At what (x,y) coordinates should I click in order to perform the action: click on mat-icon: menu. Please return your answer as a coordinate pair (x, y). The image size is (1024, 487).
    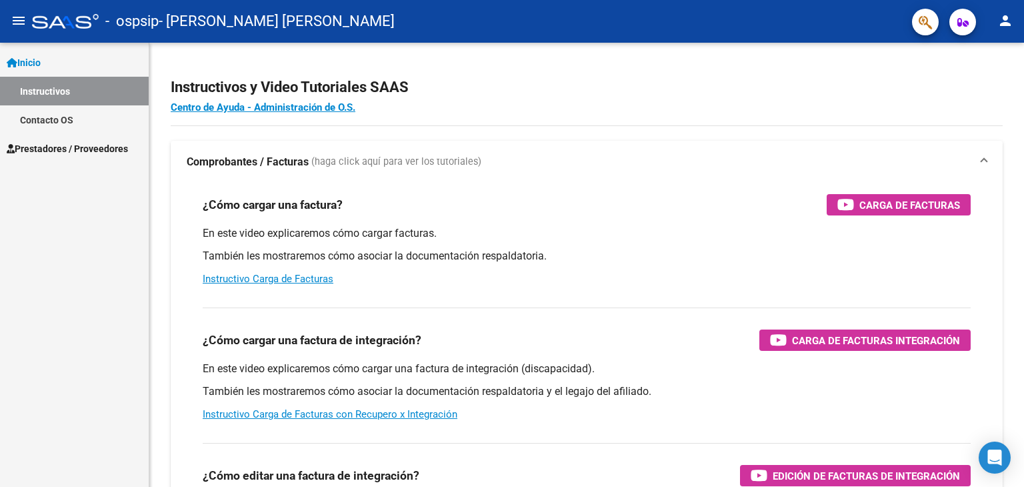
    Looking at the image, I should click on (19, 21).